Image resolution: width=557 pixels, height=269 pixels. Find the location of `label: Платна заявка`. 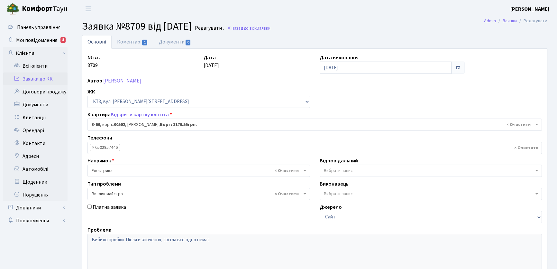

label: Платна заявка is located at coordinates (109, 207).